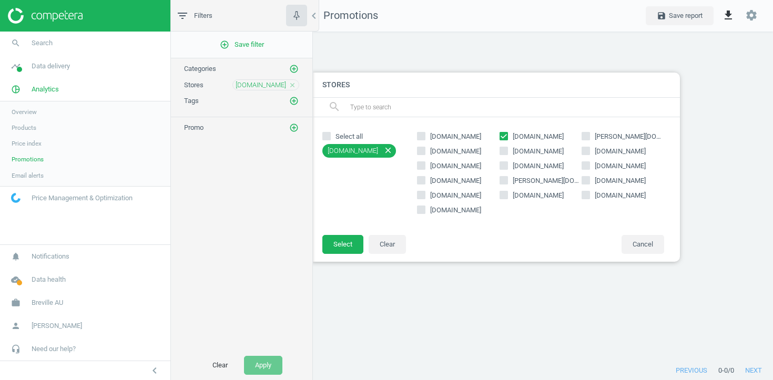  Describe the element at coordinates (155, 371) in the screenshot. I see `button: chevron_left` at that location.